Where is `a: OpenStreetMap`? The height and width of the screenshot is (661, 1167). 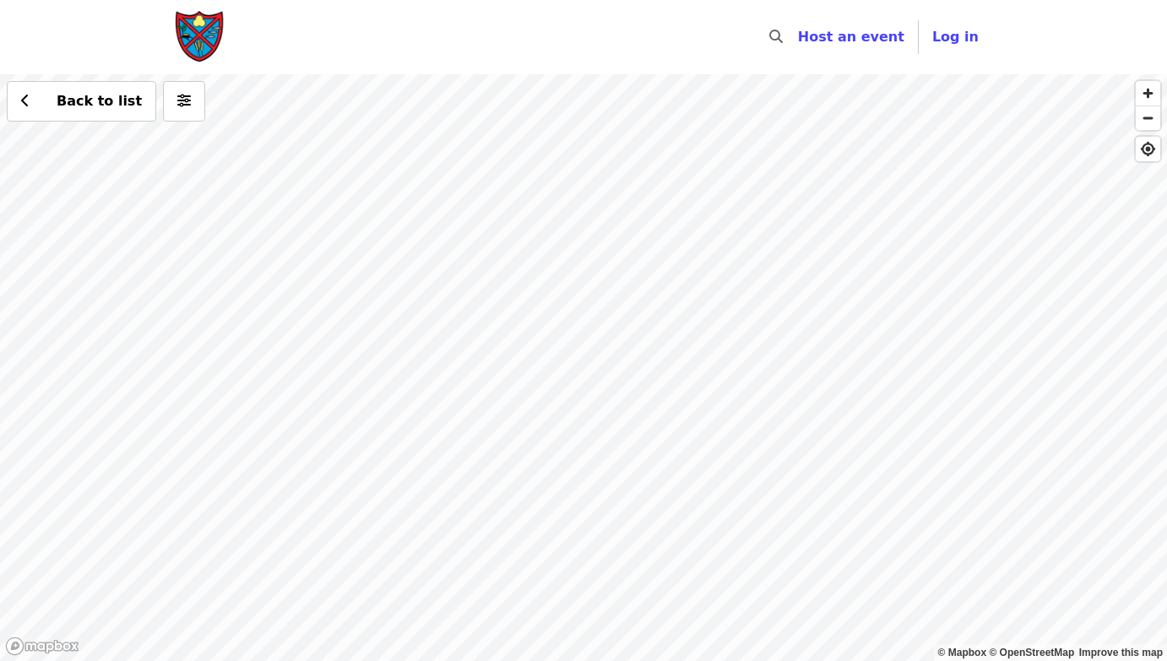
a: OpenStreetMap is located at coordinates (1031, 652).